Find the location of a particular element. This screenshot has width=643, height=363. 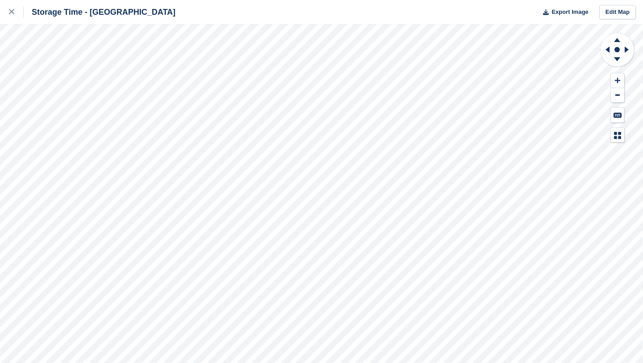

button: Map Legend is located at coordinates (618, 135).